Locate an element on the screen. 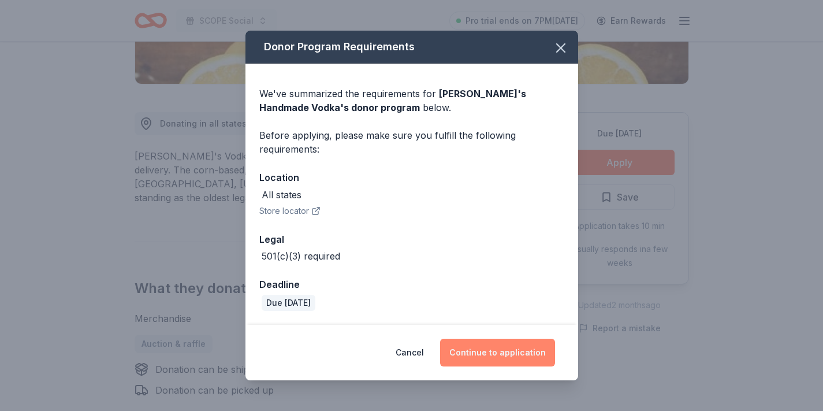 This screenshot has width=823, height=411. div: Deadline is located at coordinates (412, 284).